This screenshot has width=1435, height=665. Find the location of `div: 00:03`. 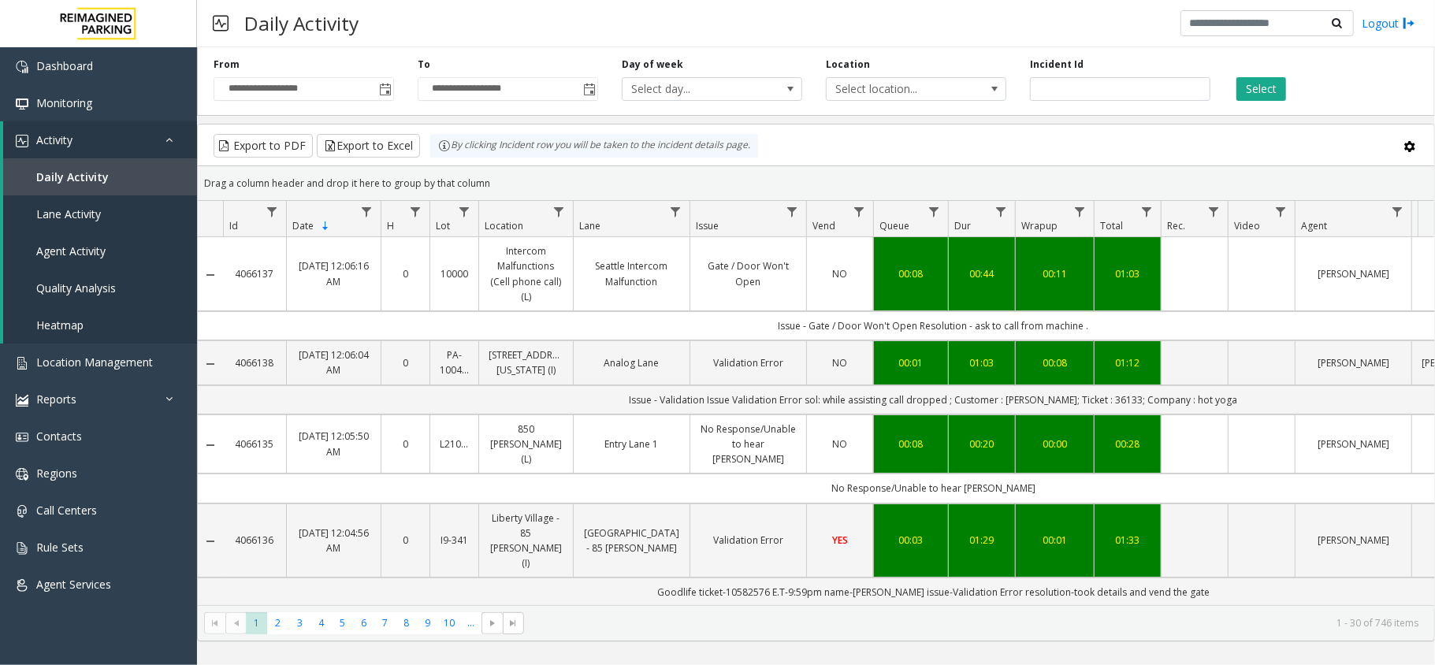

div: 00:03 is located at coordinates (911, 540).